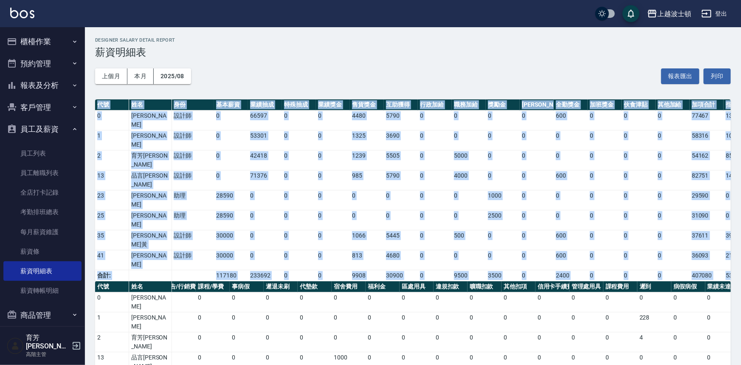  What do you see at coordinates (503, 220) in the screenshot?
I see `td: 2500` at bounding box center [503, 220].